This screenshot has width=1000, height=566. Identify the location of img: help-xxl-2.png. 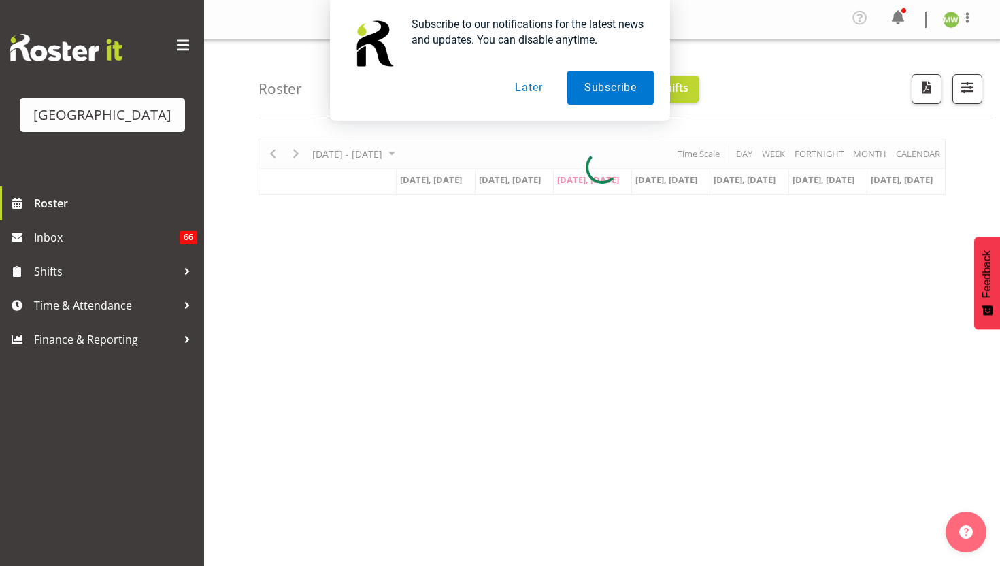
(966, 532).